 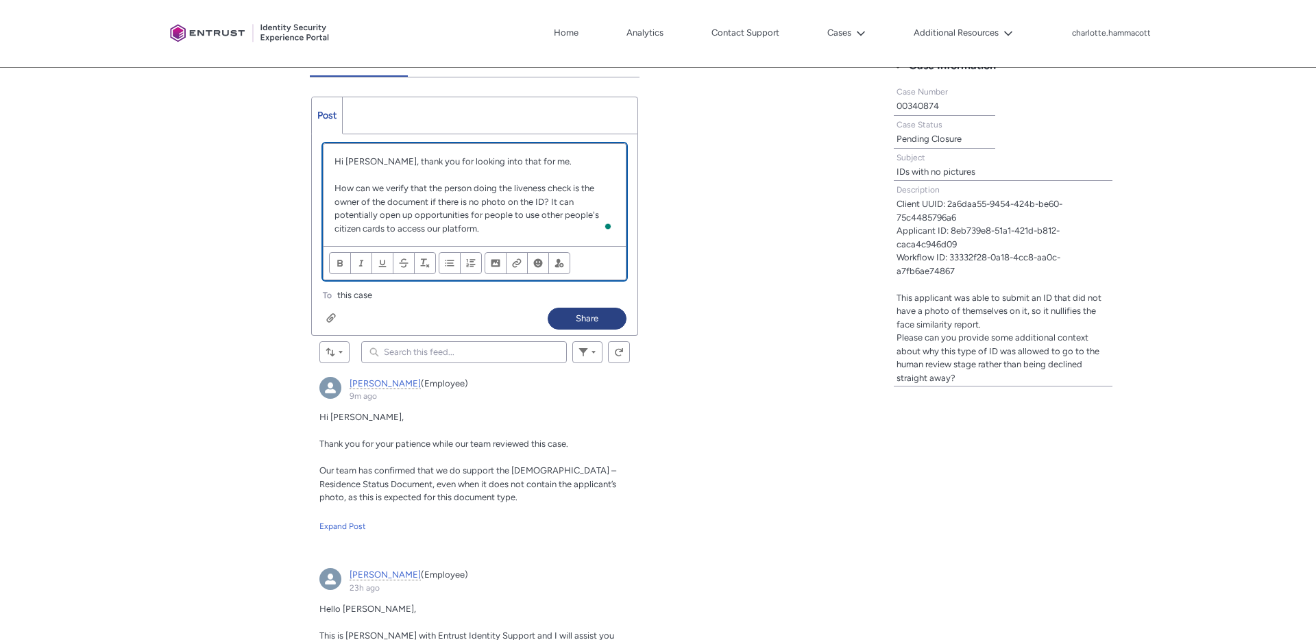 I want to click on button: Refresh this feed, so click(x=619, y=352).